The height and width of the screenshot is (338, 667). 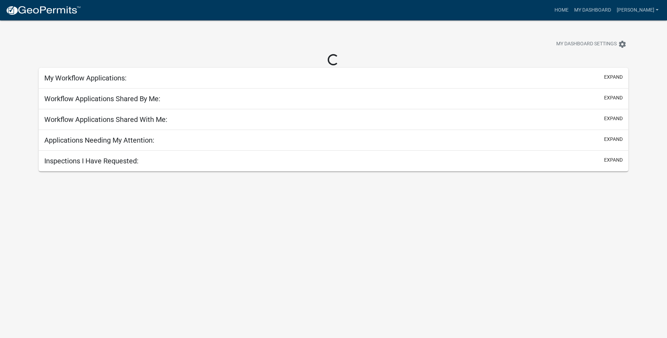 What do you see at coordinates (99, 140) in the screenshot?
I see `h5: Applications Needing My Attention:` at bounding box center [99, 140].